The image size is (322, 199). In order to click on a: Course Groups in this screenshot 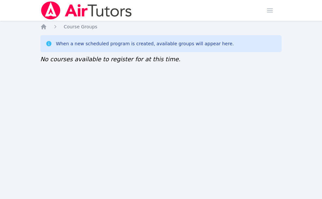, I will do `click(81, 27)`.